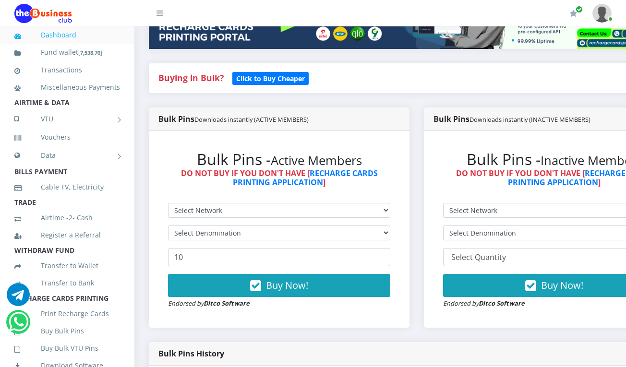  I want to click on b: 7,538.70, so click(90, 52).